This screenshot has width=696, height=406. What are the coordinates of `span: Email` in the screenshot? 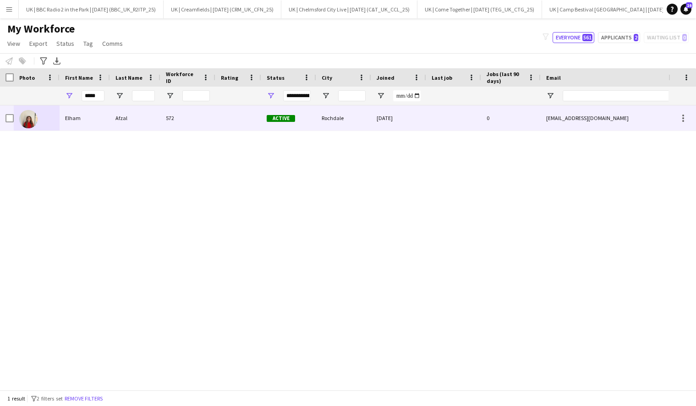 It's located at (553, 77).